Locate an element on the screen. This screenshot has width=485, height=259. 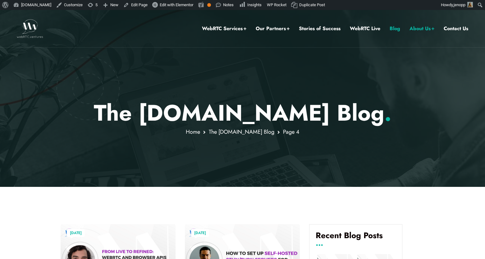
img: WebRTC.ventures is located at coordinates (30, 29).